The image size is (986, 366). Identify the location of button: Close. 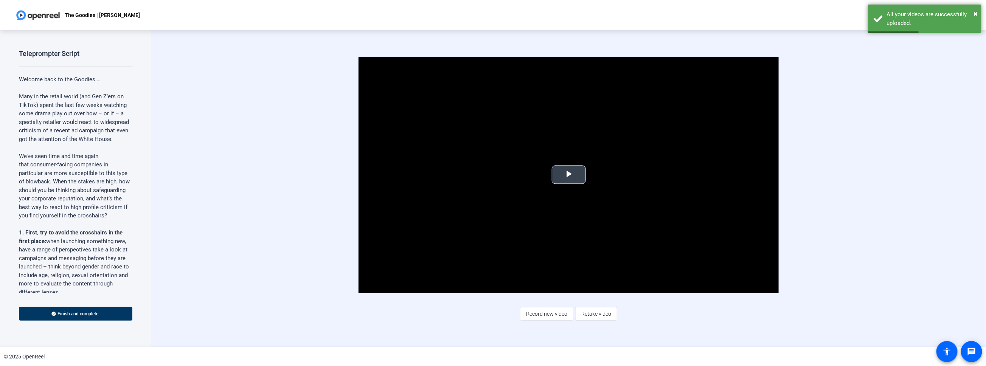
(975, 14).